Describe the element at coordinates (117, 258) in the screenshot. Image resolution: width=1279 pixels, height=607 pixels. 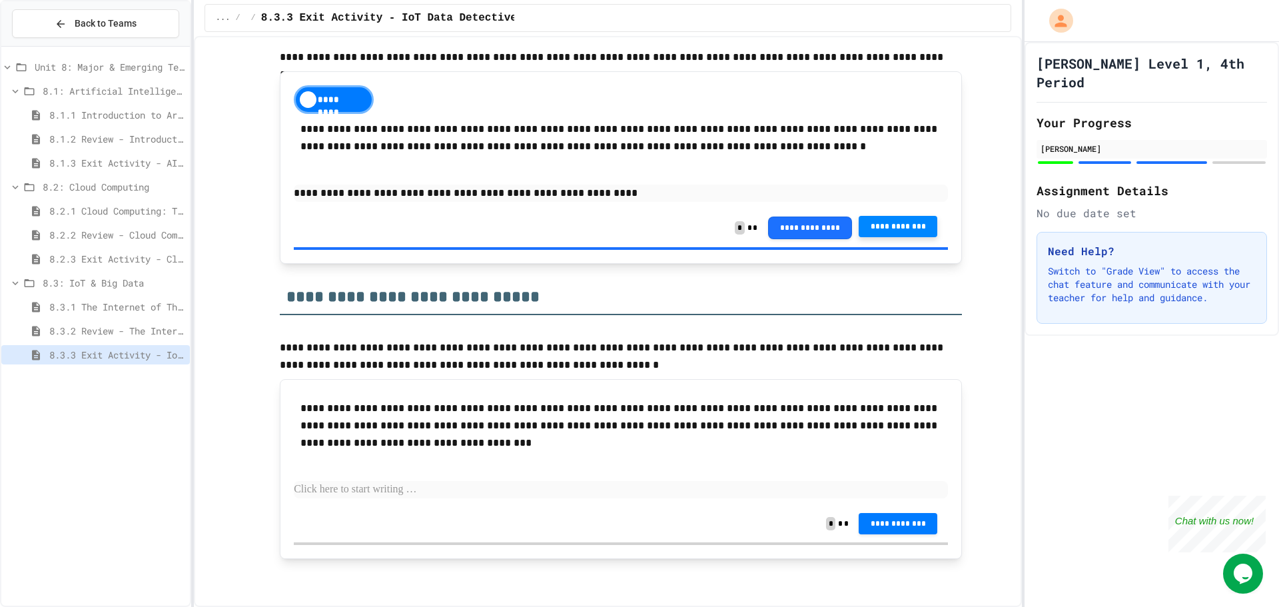
I see `span: 8.2.3 Exit Activity - Cloud Service Detective` at that location.